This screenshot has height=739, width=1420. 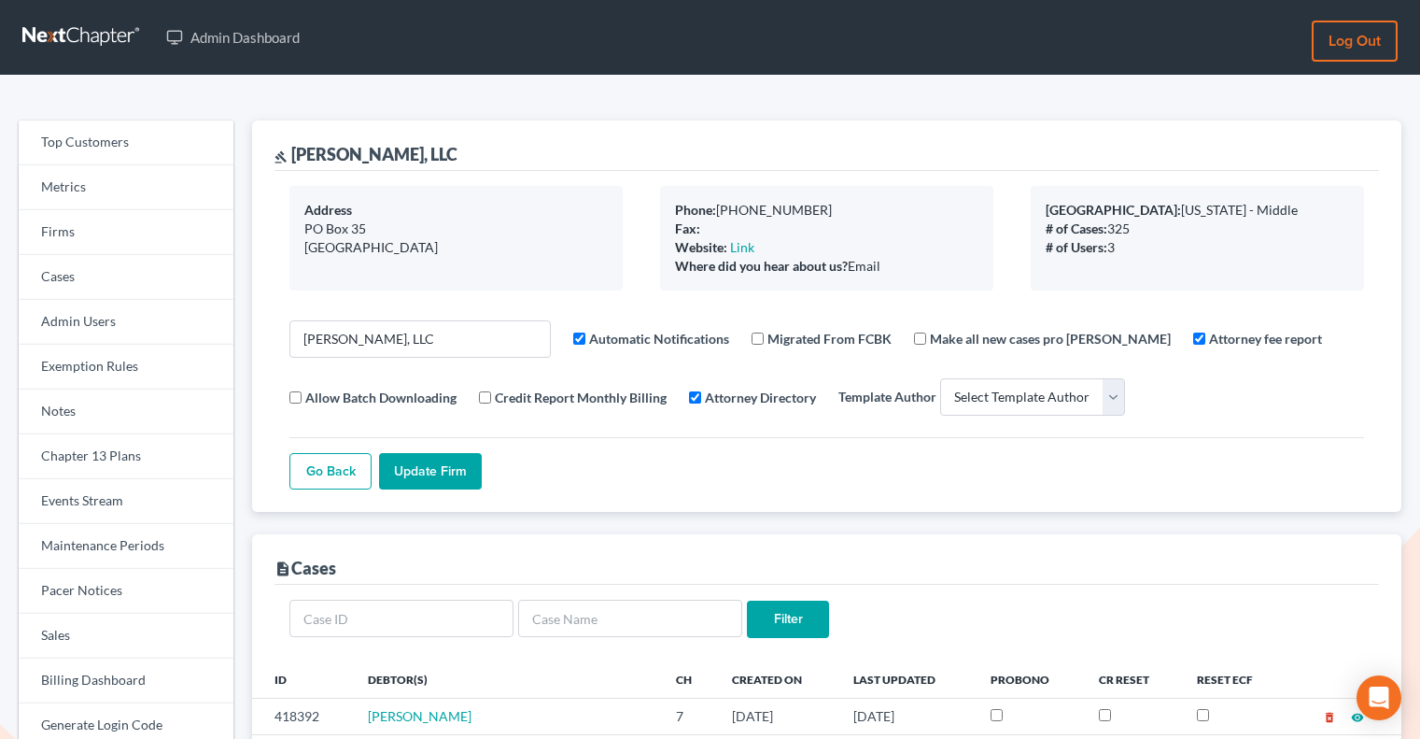 What do you see at coordinates (1133, 679) in the screenshot?
I see `th: CR Reset` at bounding box center [1133, 679].